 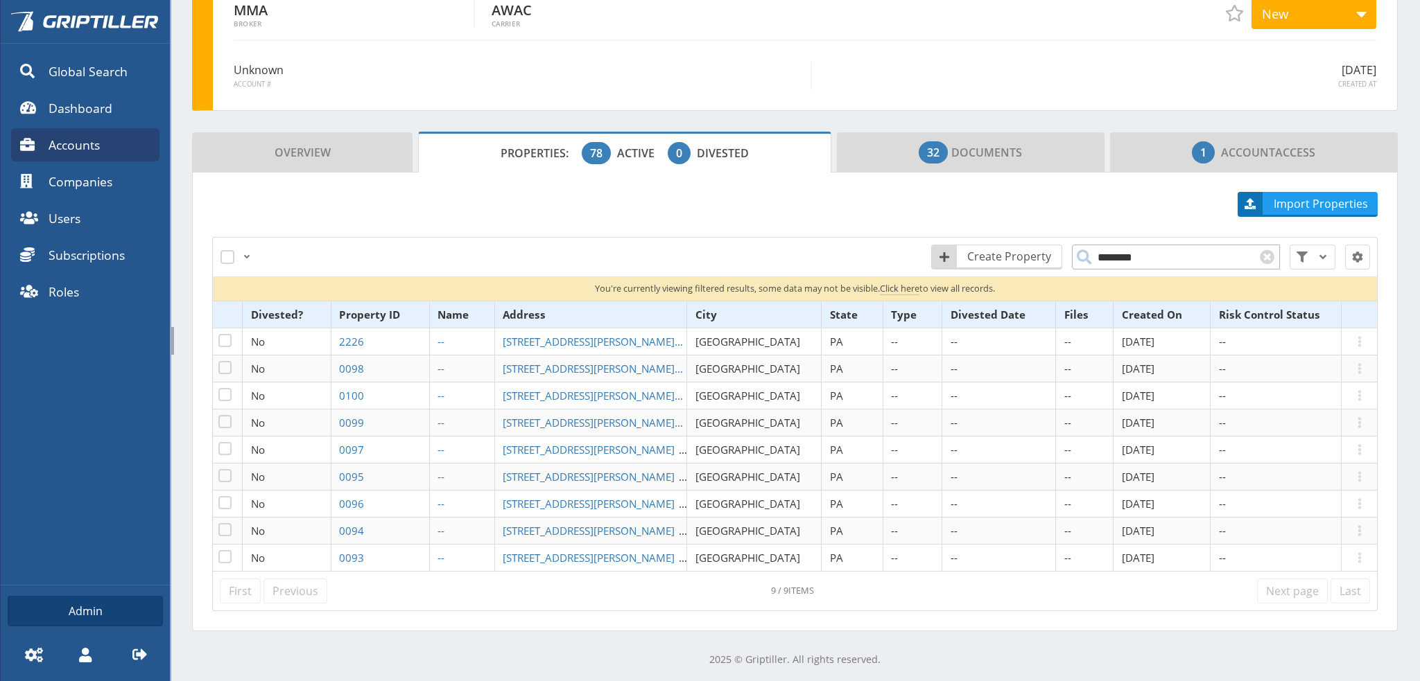 I want to click on a: Dashboard, so click(x=85, y=108).